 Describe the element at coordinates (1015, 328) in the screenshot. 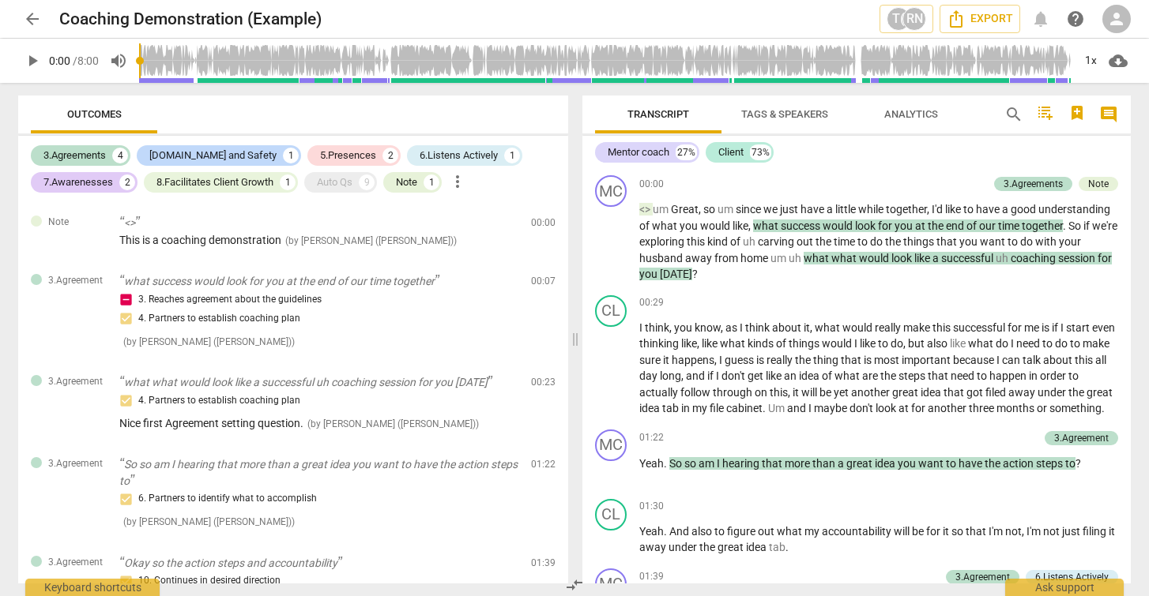

I see `span: for` at that location.